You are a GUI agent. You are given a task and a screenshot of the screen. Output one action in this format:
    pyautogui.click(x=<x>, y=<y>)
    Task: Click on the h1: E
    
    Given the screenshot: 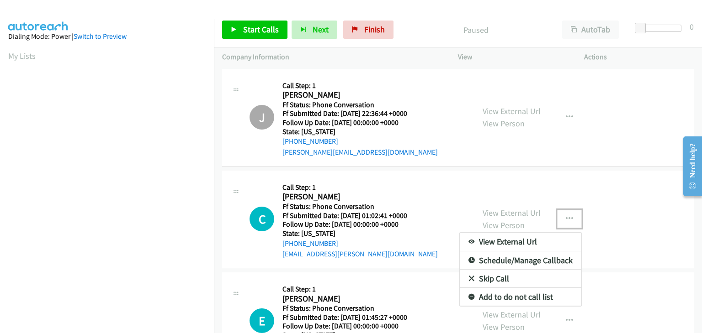 What is the action you would take?
    pyautogui.click(x=262, y=321)
    